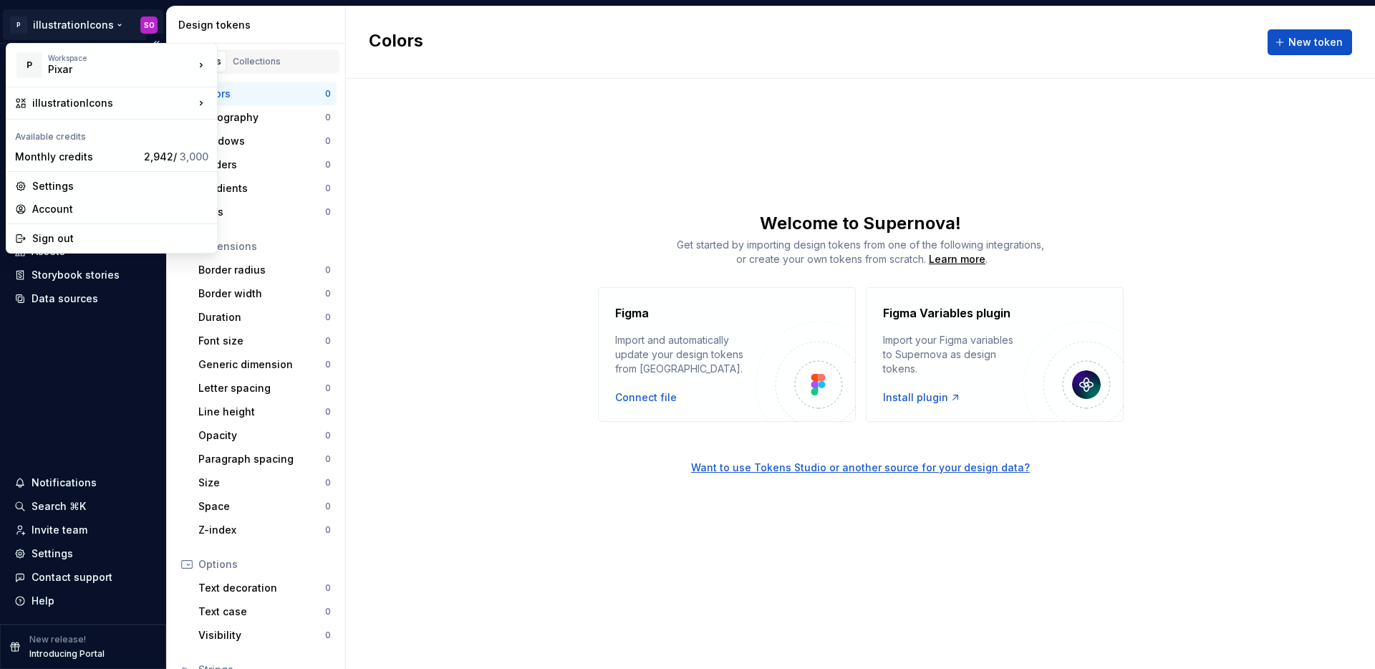  I want to click on div: Pixar, so click(109, 69).